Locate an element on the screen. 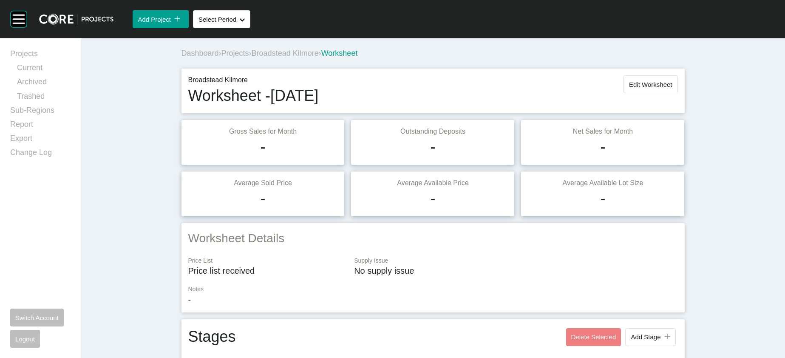  span: Add Project is located at coordinates (154, 19).